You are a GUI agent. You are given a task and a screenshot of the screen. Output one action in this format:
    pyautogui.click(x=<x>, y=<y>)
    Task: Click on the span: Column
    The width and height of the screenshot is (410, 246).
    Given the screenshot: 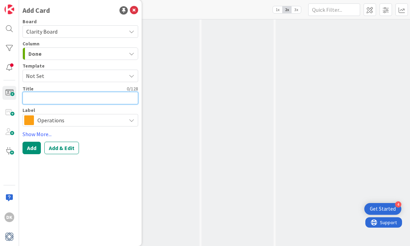 What is the action you would take?
    pyautogui.click(x=31, y=44)
    